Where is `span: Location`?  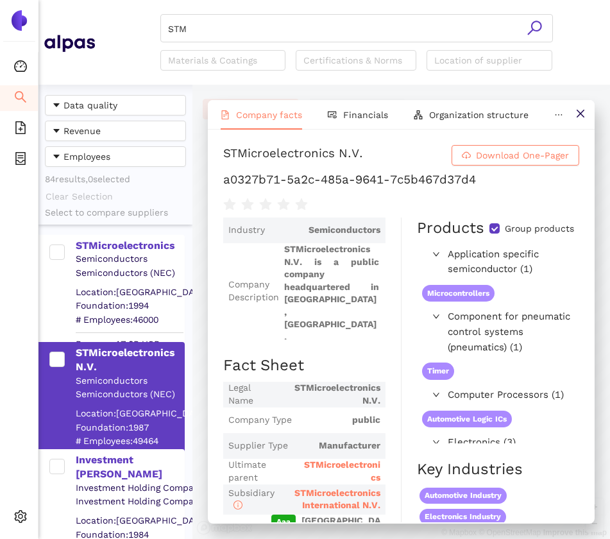
span: Location is located at coordinates (247, 527).